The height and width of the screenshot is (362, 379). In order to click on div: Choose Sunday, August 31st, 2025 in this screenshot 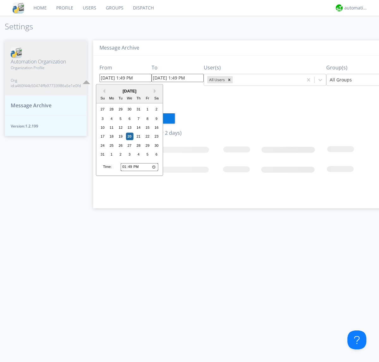, I will do `click(103, 155)`.